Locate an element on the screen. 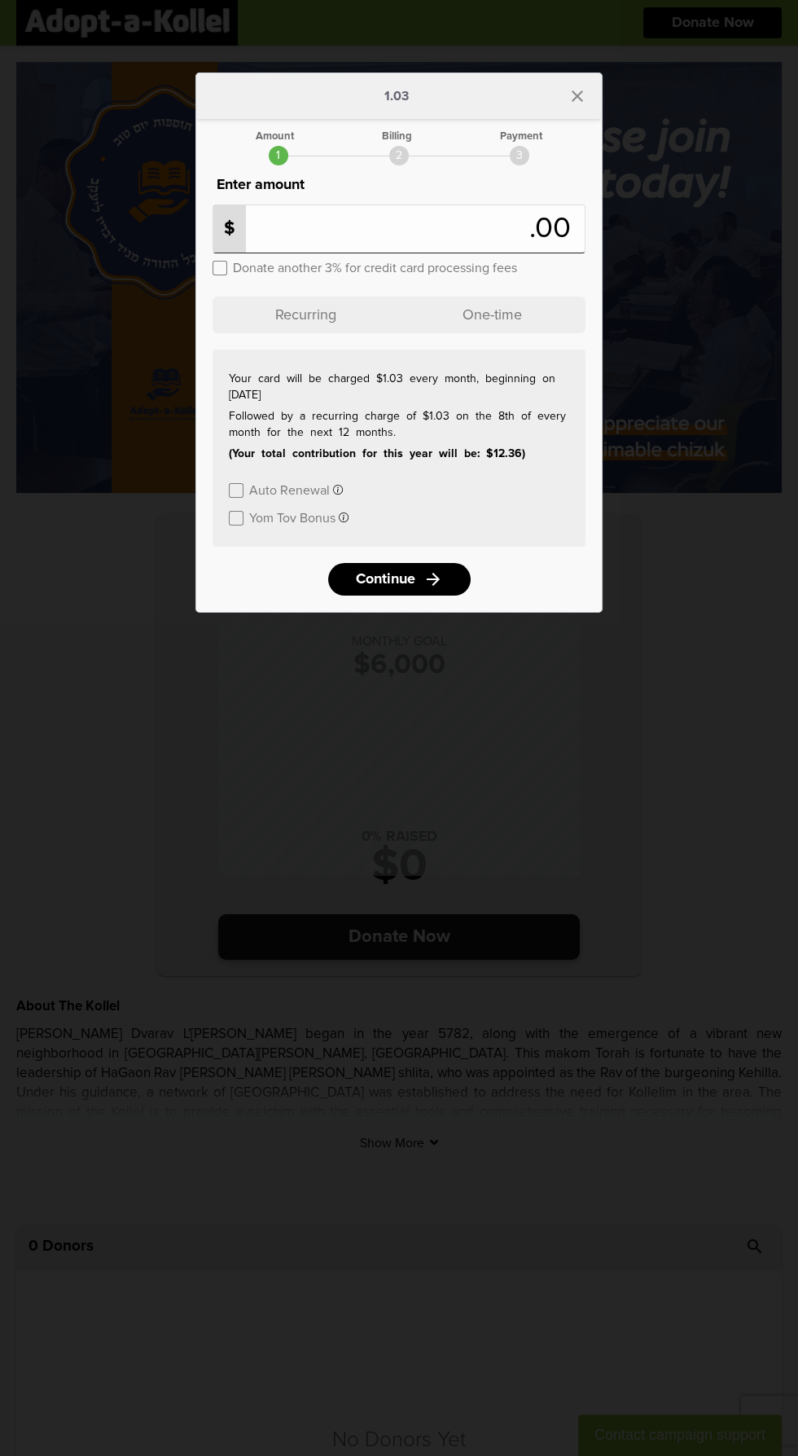 The image size is (798, 1456). label: Yom Tov Bonus is located at coordinates (292, 516).